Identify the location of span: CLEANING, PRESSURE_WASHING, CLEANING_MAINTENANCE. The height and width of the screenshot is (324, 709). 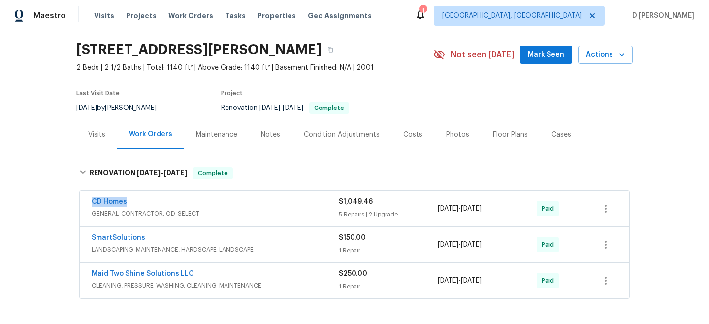
(215, 285).